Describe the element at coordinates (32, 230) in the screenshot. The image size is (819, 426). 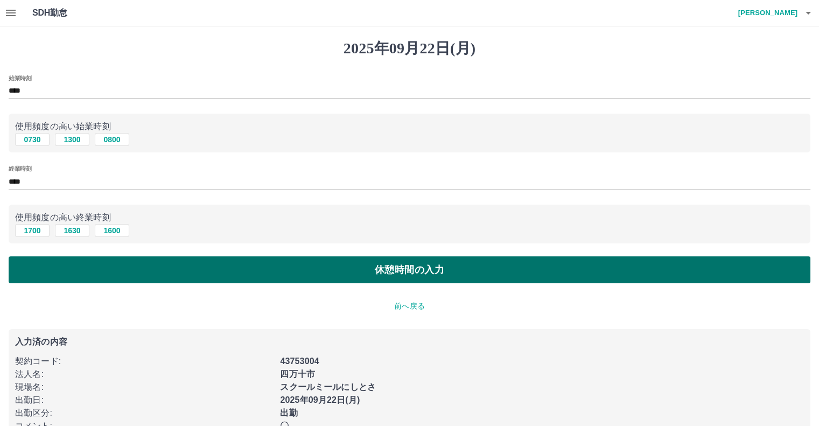
I see `button: 1700` at that location.